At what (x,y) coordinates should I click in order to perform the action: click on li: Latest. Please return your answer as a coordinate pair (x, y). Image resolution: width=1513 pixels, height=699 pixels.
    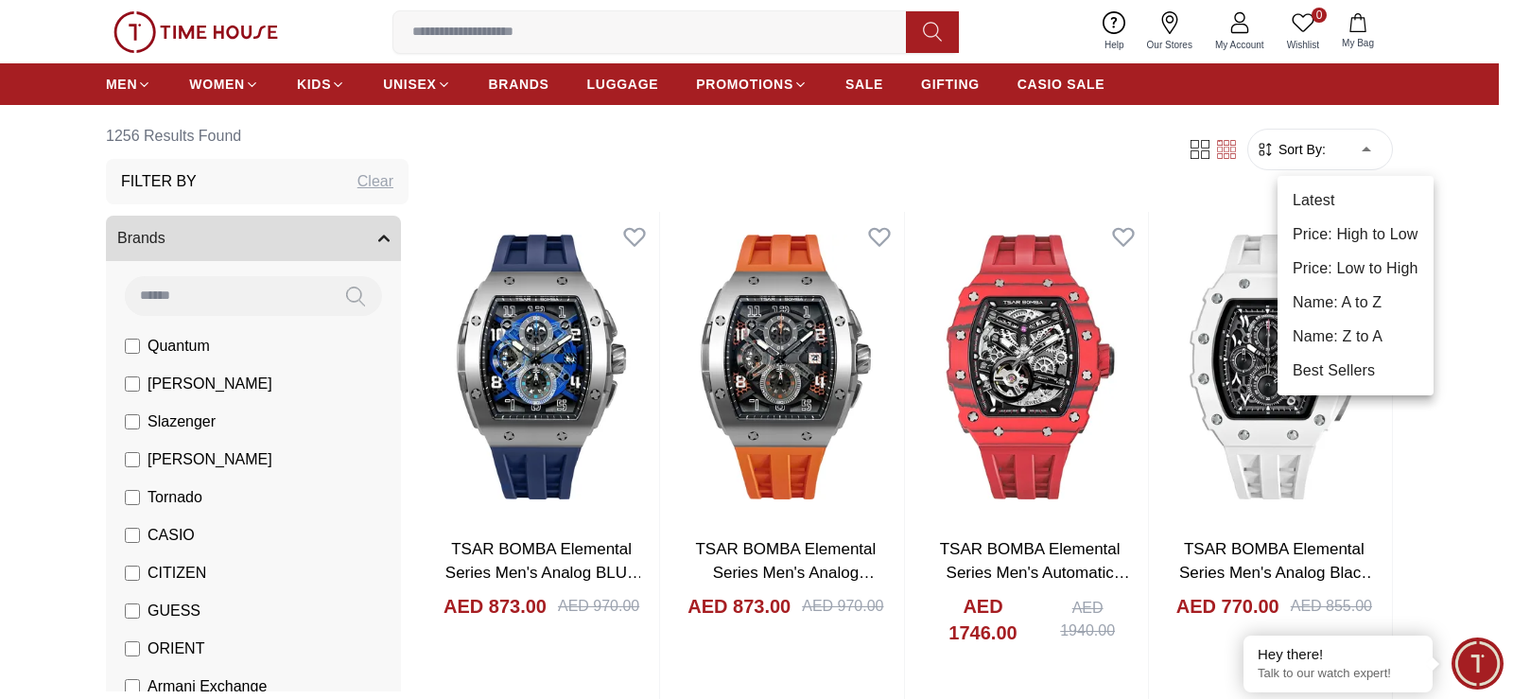
    Looking at the image, I should click on (1355, 201).